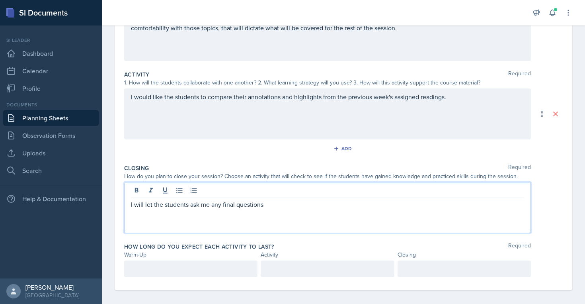 The width and height of the screenshot is (585, 304). I want to click on label: Activity, so click(137, 74).